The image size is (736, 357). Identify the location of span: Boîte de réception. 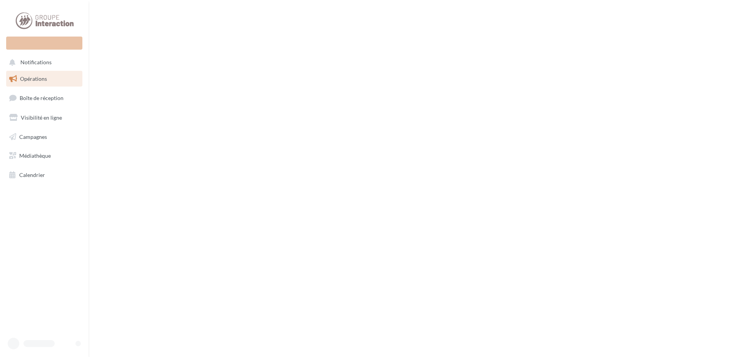
(42, 98).